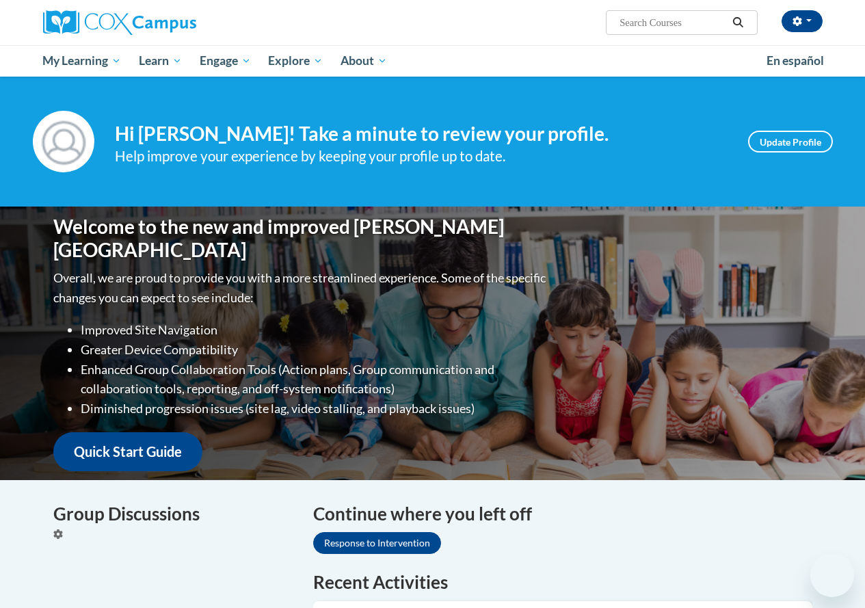  I want to click on img: Profile Image, so click(64, 142).